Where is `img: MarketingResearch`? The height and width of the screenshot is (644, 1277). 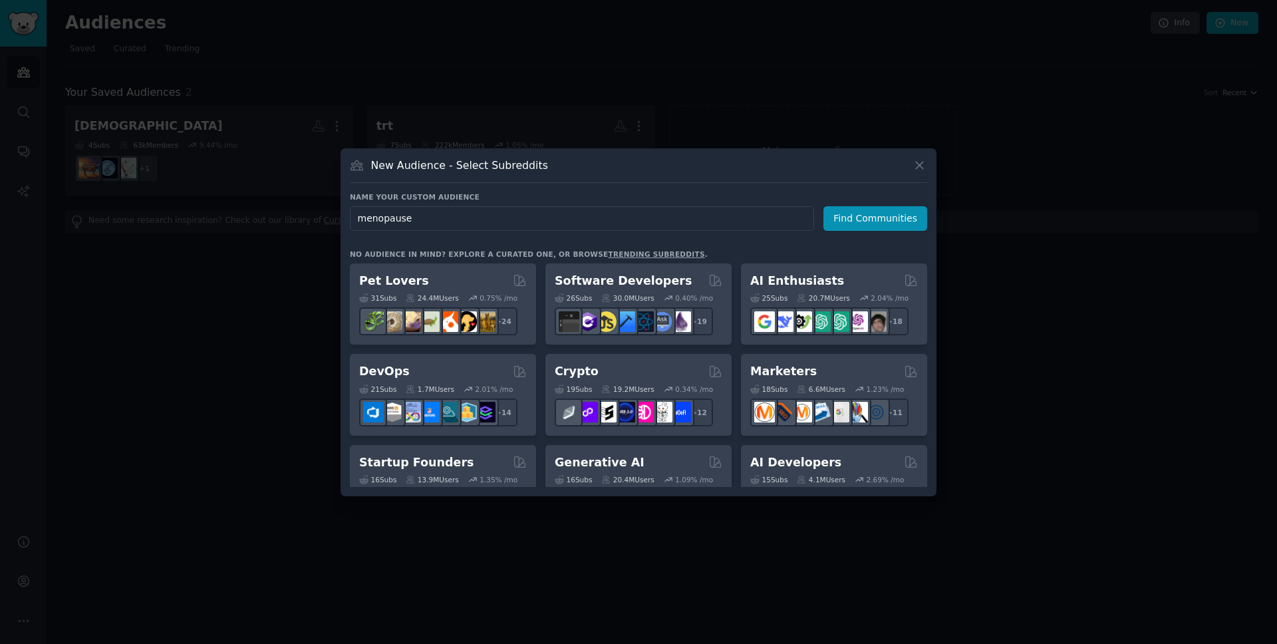
img: MarketingResearch is located at coordinates (857, 412).